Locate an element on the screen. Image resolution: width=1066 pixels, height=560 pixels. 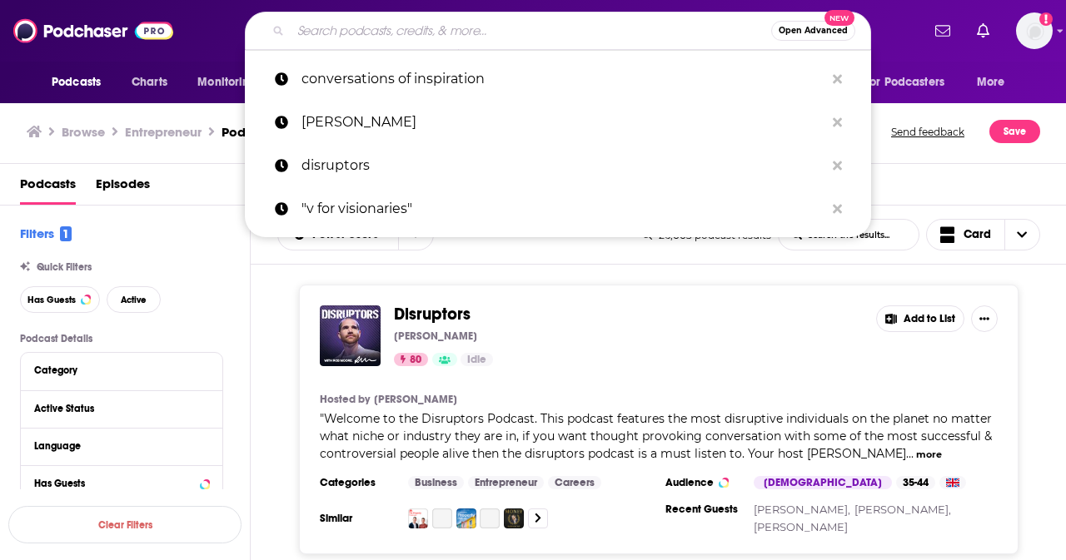
h3: Podcast is located at coordinates (246, 132).